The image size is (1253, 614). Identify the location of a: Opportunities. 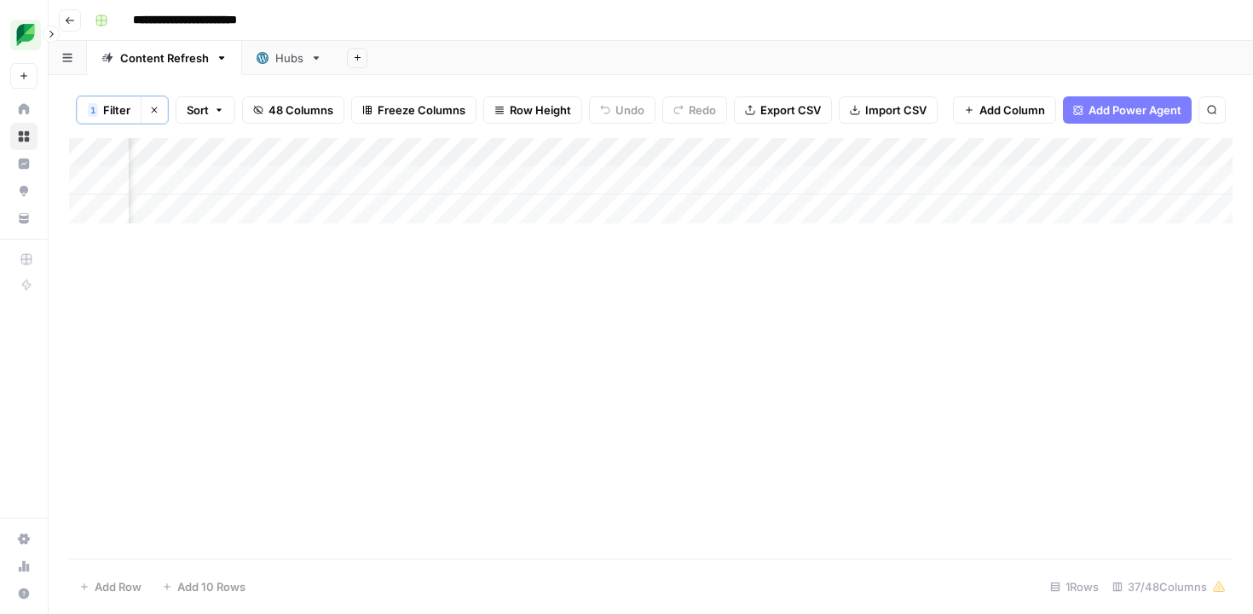
(24, 191).